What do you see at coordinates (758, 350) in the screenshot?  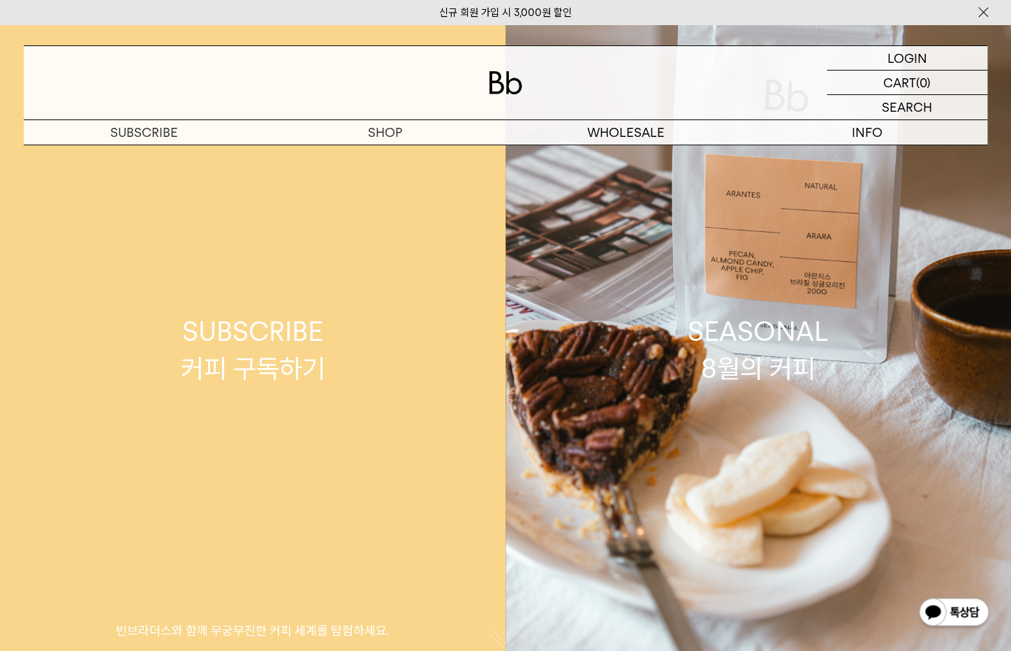 I see `div: SEASONAL 8월의 커피` at bounding box center [758, 350].